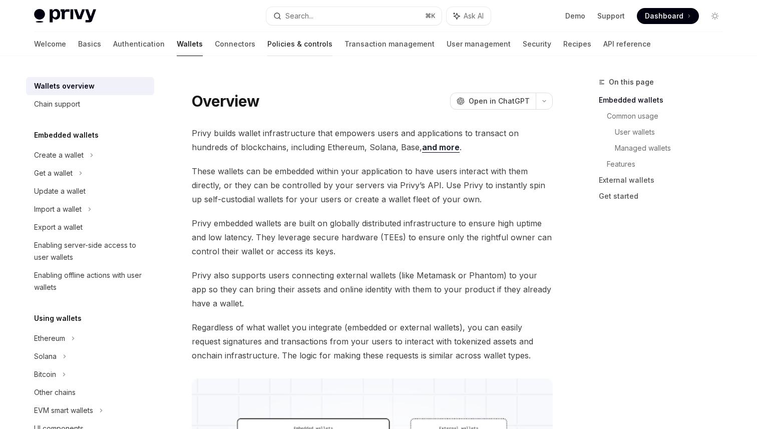  What do you see at coordinates (665, 180) in the screenshot?
I see `a: External wallets` at bounding box center [665, 180].